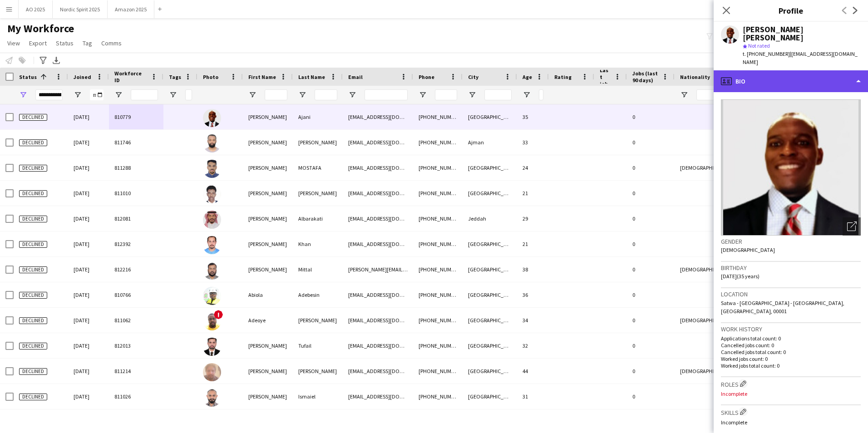  Describe the element at coordinates (97, 95) in the screenshot. I see `input: Joined Filter Input` at that location.